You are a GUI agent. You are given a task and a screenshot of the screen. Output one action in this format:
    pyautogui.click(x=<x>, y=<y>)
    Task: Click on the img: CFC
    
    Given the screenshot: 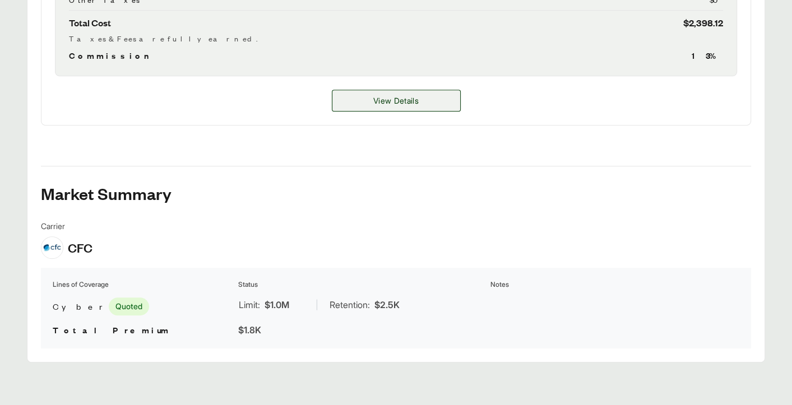 What is the action you would take?
    pyautogui.click(x=52, y=248)
    